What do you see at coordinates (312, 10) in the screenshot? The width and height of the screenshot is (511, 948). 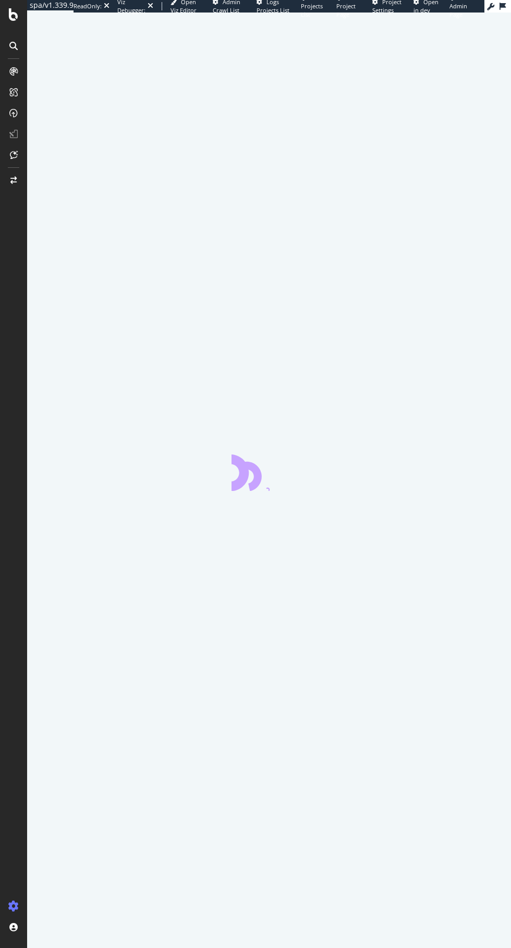 I see `span: Projects List` at bounding box center [312, 10].